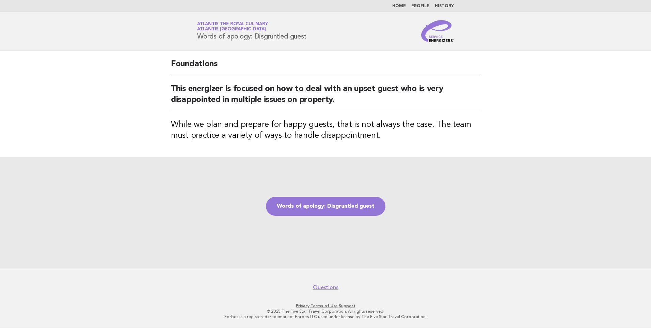  I want to click on img: Service Energizers, so click(437, 31).